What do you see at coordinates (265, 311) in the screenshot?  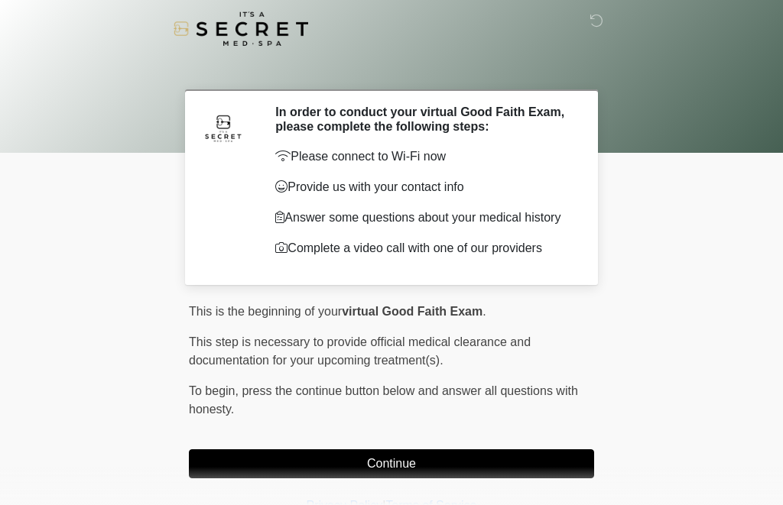 I see `span: This is the beginning of your` at bounding box center [265, 311].